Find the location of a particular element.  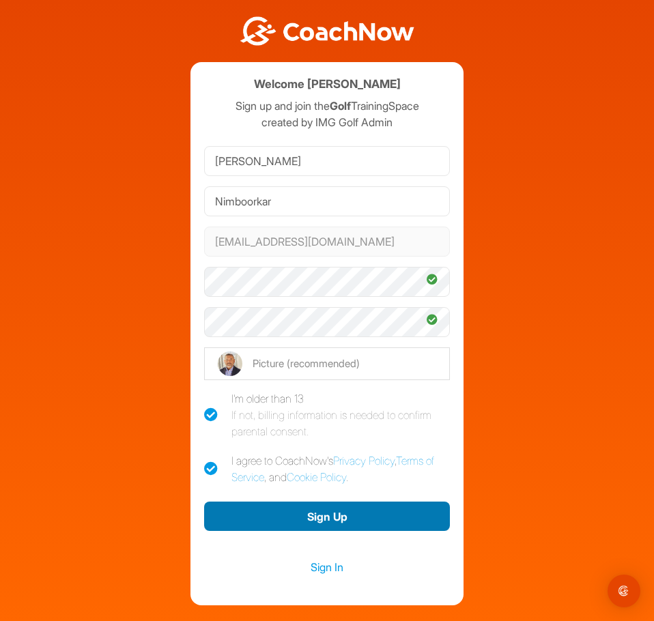

div: Open Intercom Messenger is located at coordinates (624, 591).